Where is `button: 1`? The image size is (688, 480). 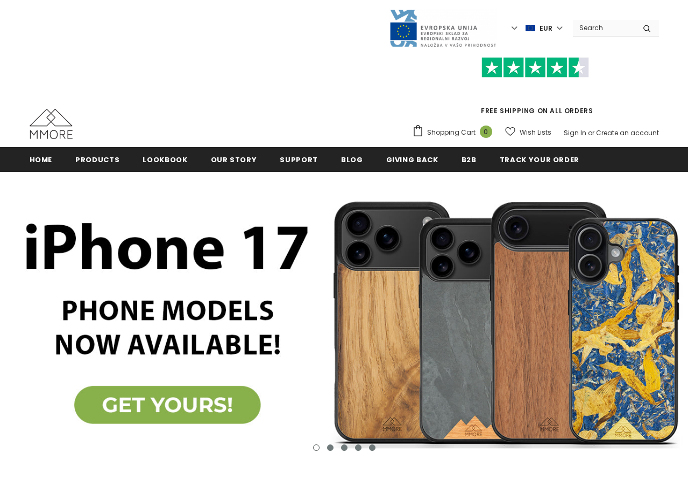 button: 1 is located at coordinates (316, 447).